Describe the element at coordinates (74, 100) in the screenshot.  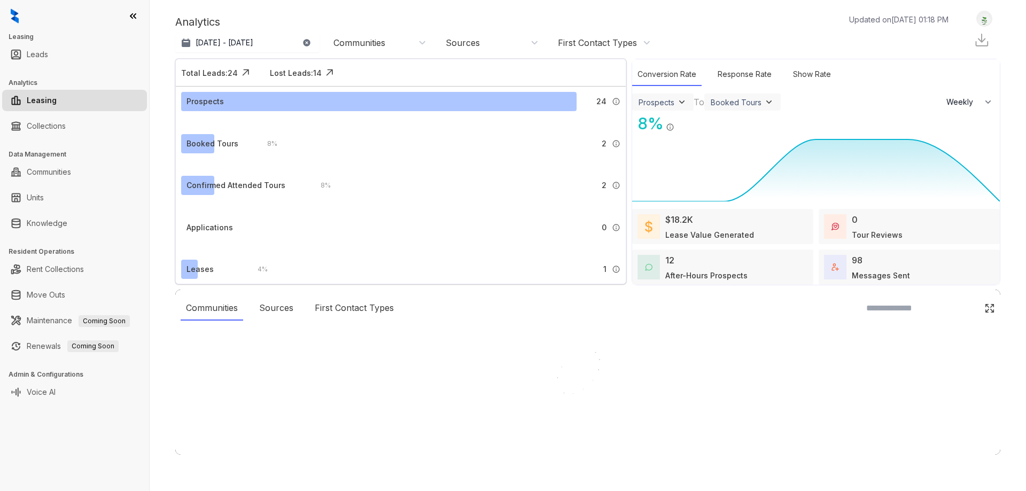
I see `li: Leasing` at that location.